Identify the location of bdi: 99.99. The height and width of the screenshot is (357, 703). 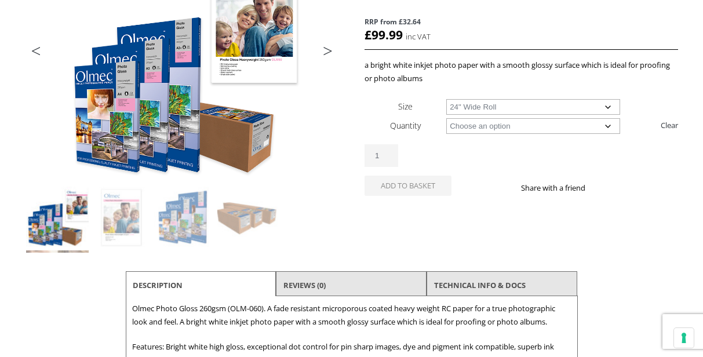
(383, 35).